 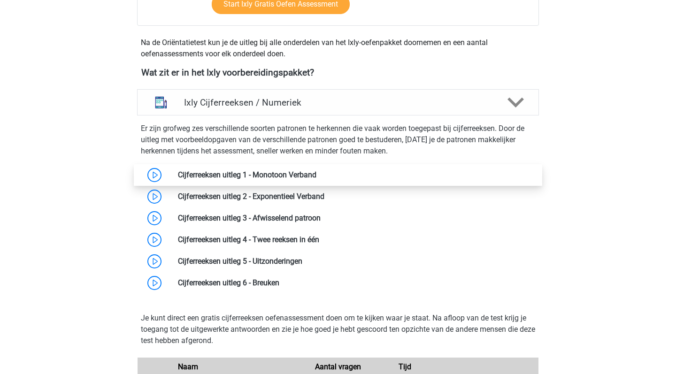 What do you see at coordinates (404, 367) in the screenshot?
I see `div: Tijd` at bounding box center [404, 367].